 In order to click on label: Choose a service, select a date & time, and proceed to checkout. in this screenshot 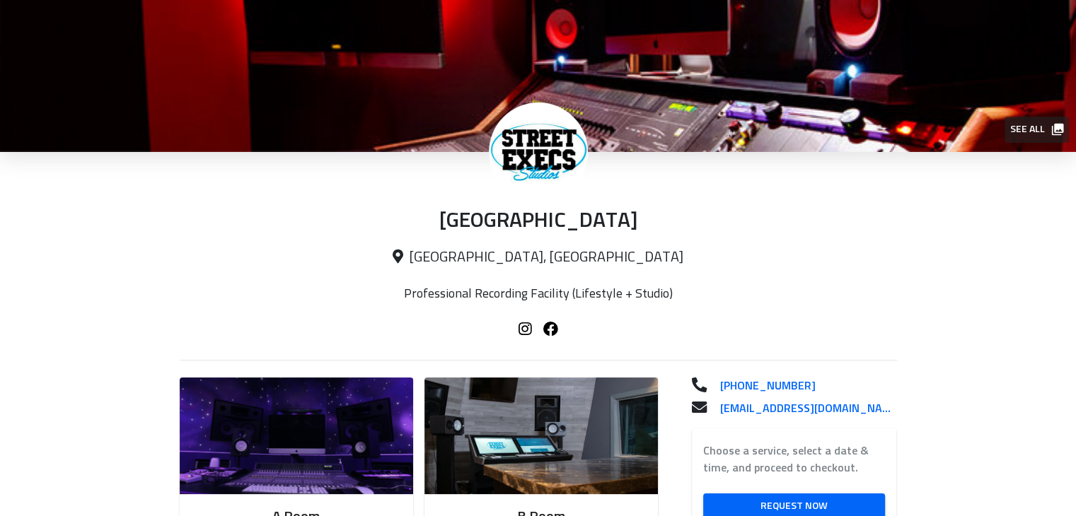, I will do `click(794, 460)`.